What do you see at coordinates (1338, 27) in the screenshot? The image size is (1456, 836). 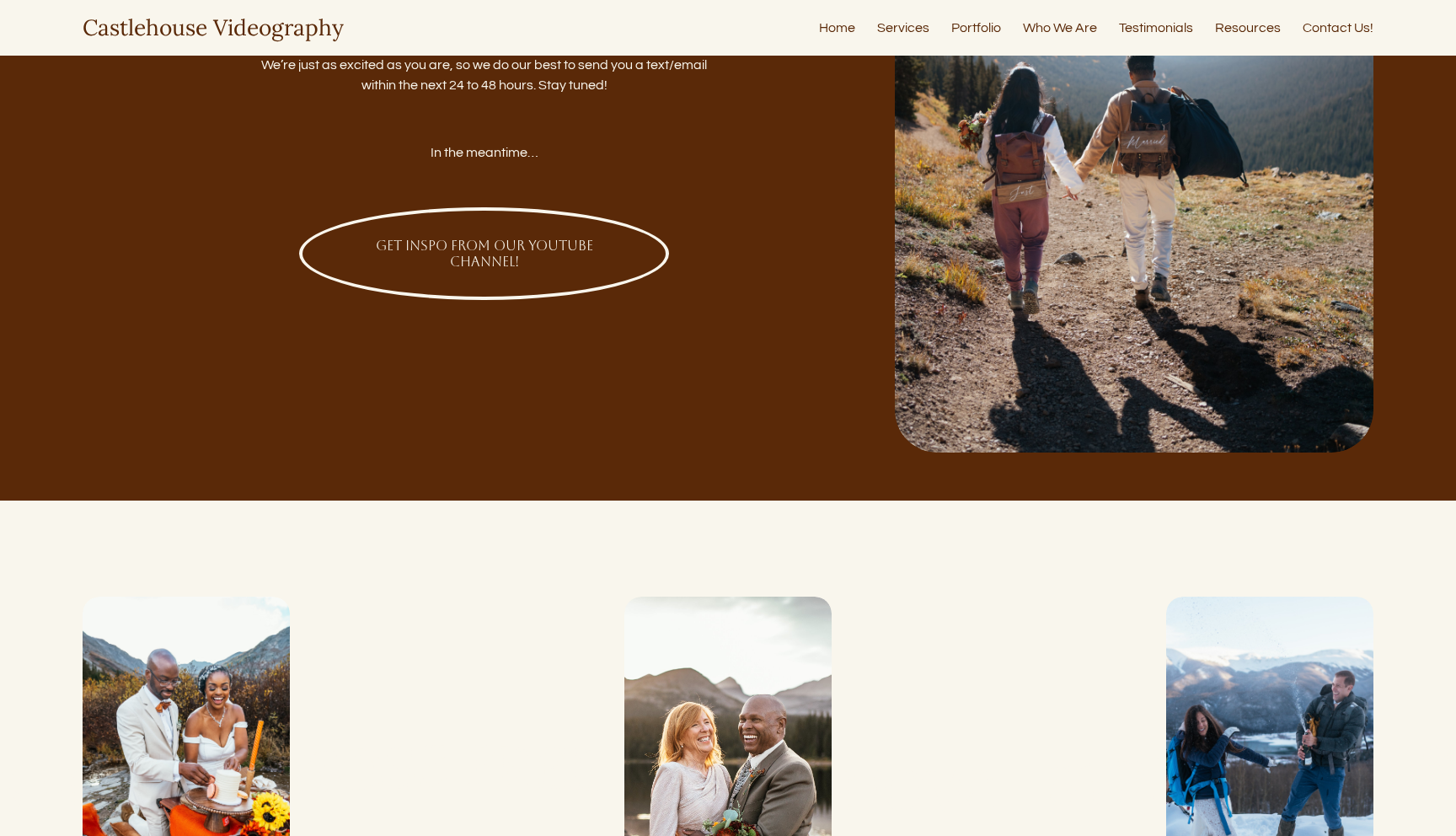 I see `a: Contact Us!` at bounding box center [1338, 27].